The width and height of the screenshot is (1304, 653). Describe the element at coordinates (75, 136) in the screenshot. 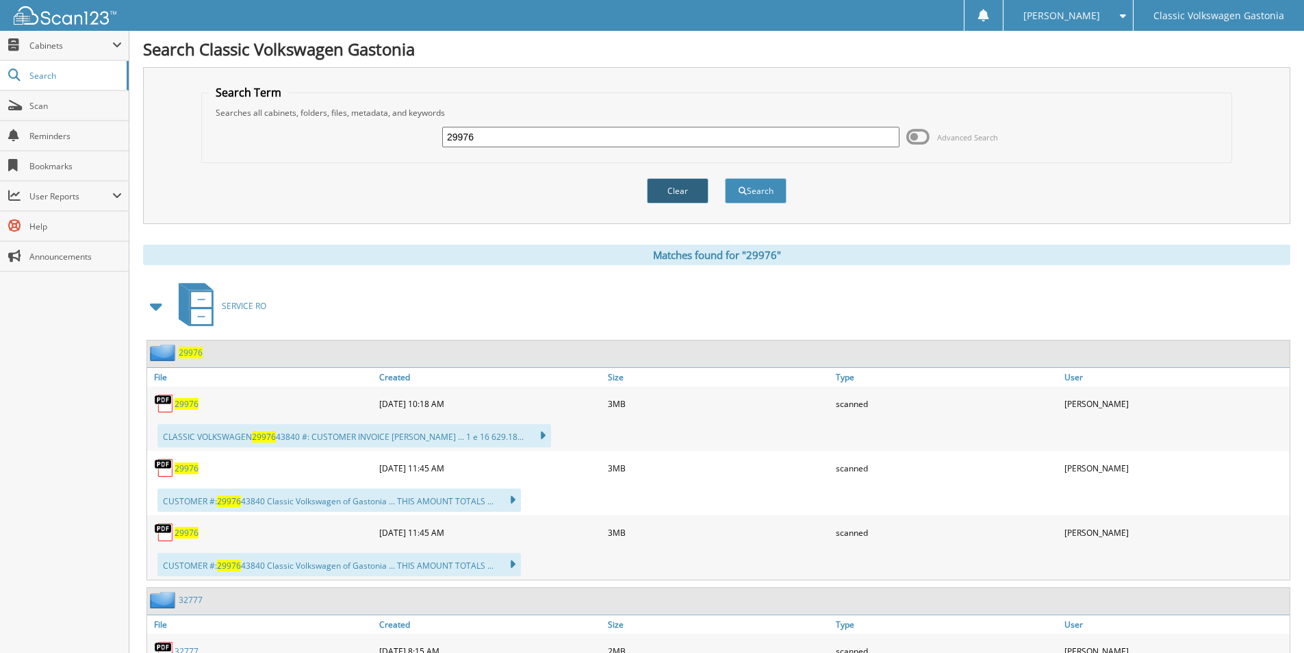

I see `span: Reminders` at that location.